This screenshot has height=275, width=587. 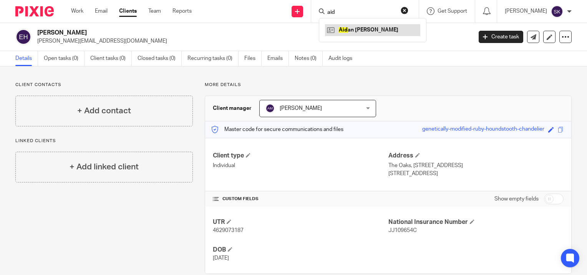 What do you see at coordinates (77, 11) in the screenshot?
I see `a: Work` at bounding box center [77, 11].